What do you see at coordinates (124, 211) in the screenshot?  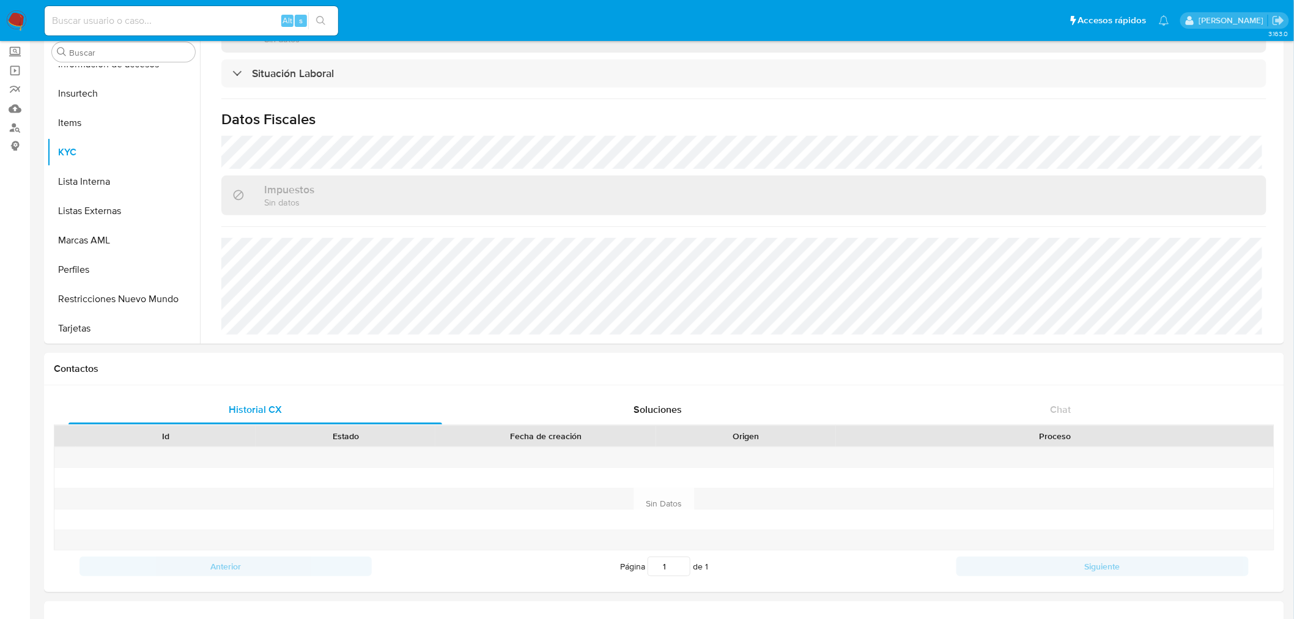 I see `button: Listas Externas` at bounding box center [124, 211].